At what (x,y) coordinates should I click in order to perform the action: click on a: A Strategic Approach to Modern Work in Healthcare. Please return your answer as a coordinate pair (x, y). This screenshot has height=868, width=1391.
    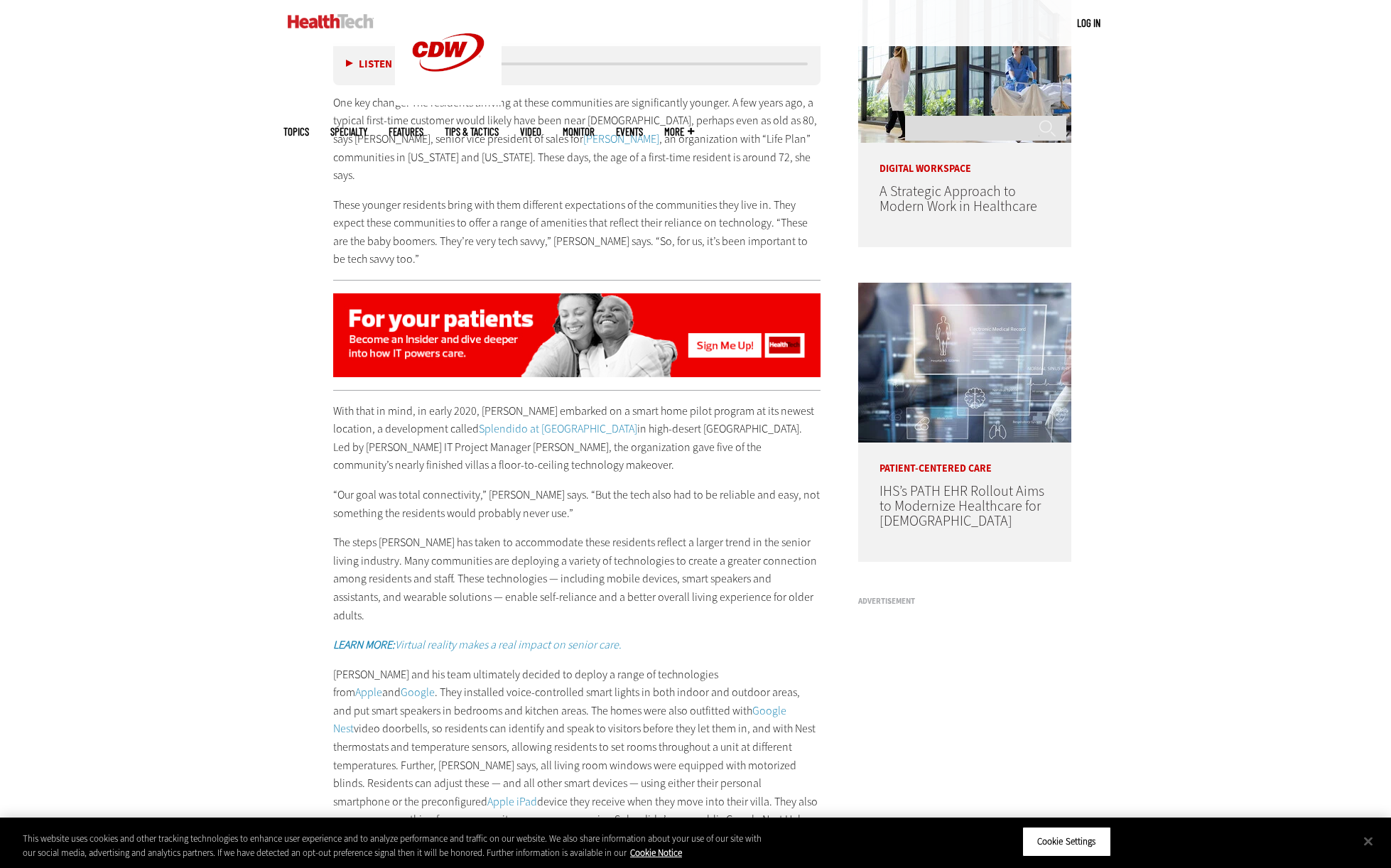
    Looking at the image, I should click on (958, 199).